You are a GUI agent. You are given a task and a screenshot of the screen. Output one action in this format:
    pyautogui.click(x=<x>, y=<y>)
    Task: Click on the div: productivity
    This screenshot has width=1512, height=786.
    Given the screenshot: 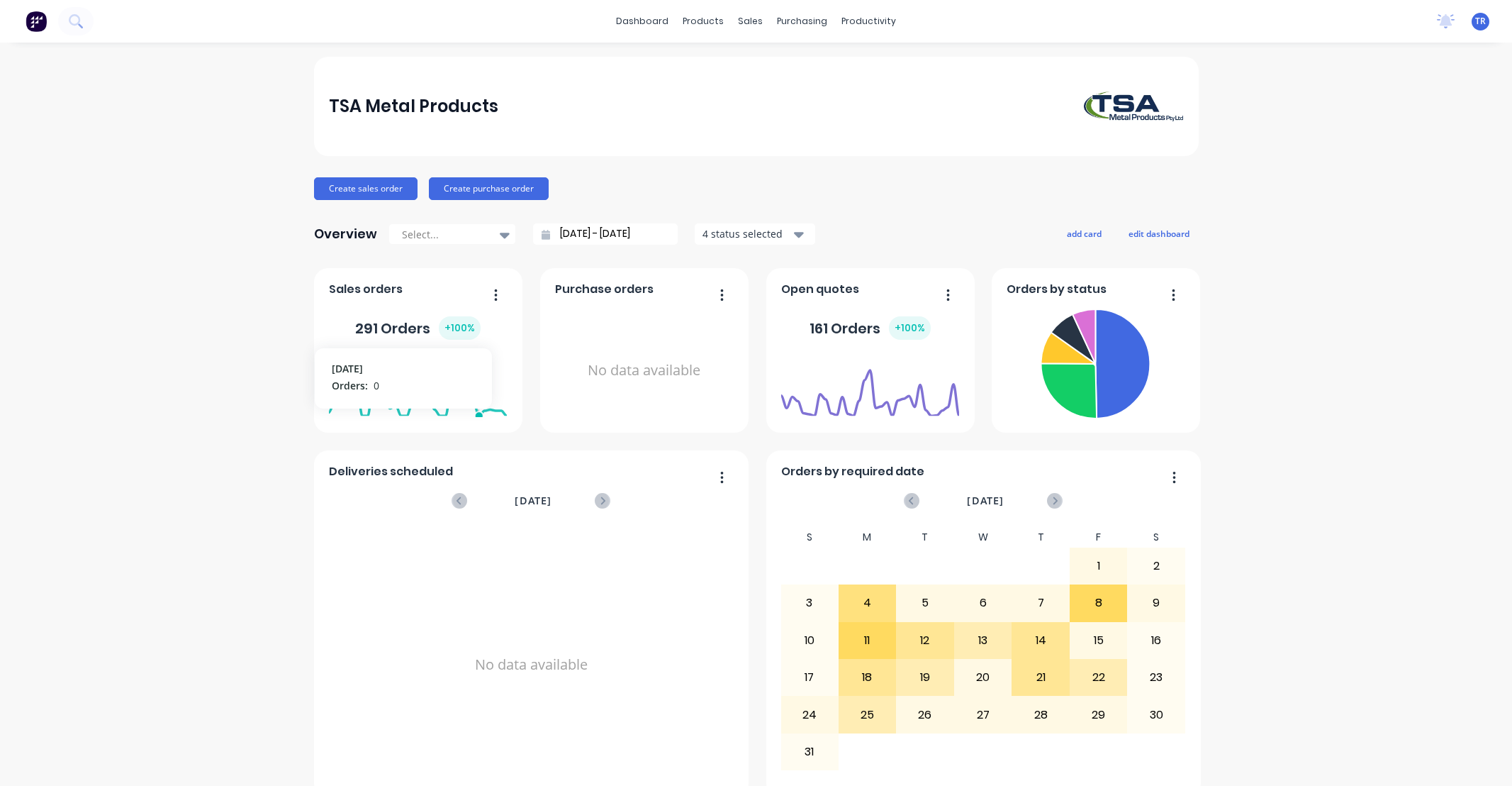 What is the action you would take?
    pyautogui.click(x=869, y=22)
    